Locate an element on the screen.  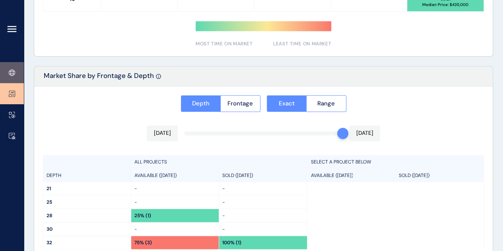
button: Depth is located at coordinates (201, 103).